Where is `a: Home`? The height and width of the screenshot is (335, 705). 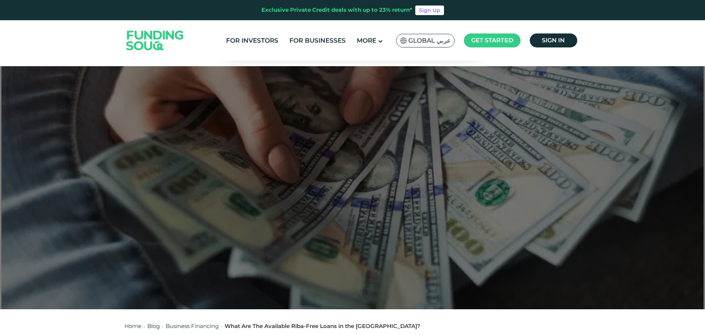
a: Home is located at coordinates (133, 326).